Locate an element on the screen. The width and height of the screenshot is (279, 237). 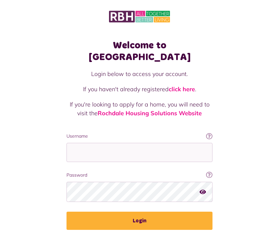
p: If you're looking to apply for a home, you will need to visit the is located at coordinates (140, 109).